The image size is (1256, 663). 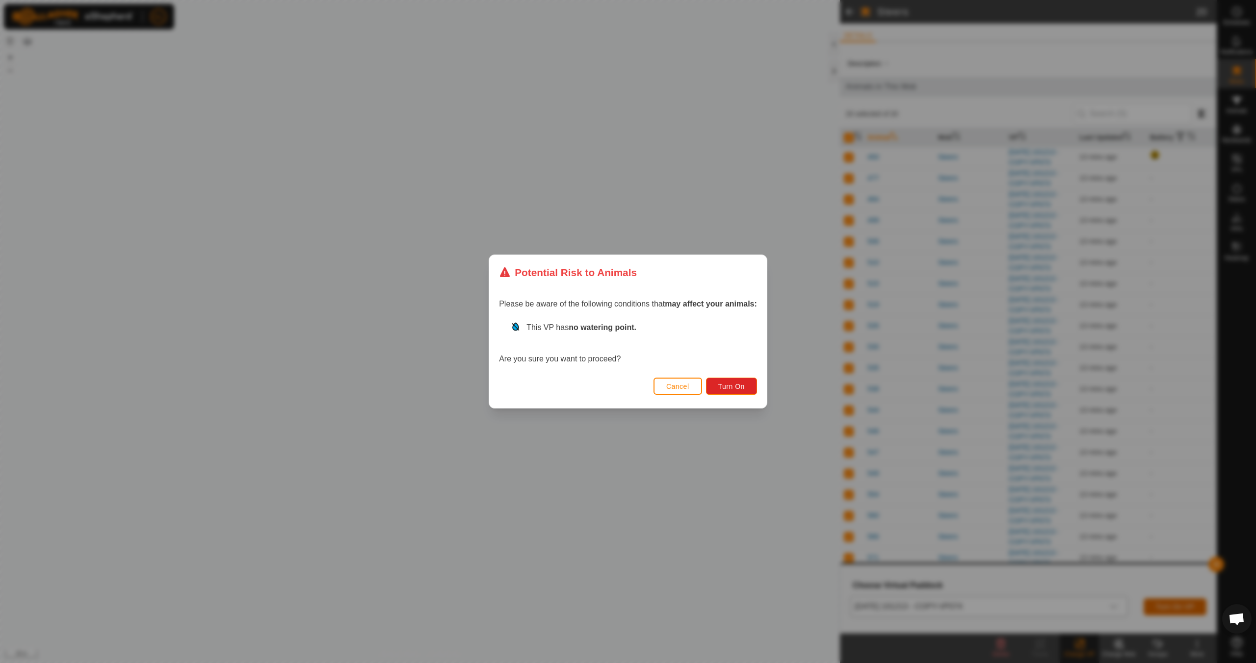 I want to click on span: Please be aware of the following conditions that, so click(x=628, y=304).